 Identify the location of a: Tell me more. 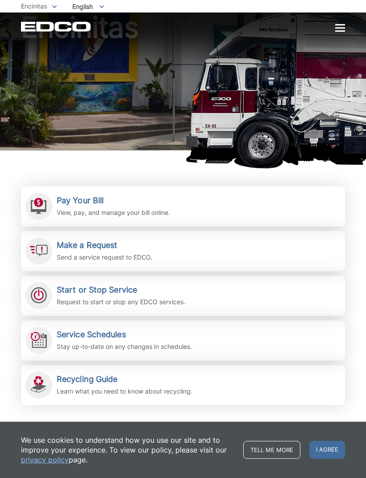
(272, 450).